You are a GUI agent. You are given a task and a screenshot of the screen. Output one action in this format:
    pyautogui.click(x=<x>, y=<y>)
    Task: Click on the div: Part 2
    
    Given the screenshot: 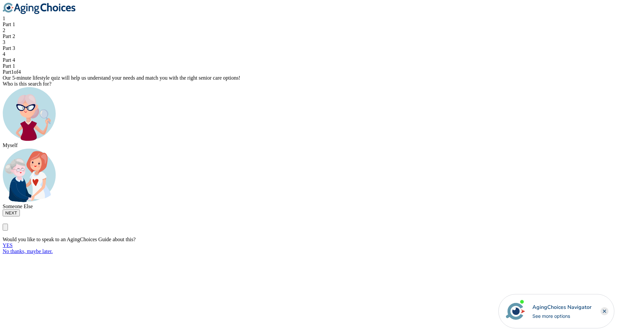 What is the action you would take?
    pyautogui.click(x=311, y=36)
    